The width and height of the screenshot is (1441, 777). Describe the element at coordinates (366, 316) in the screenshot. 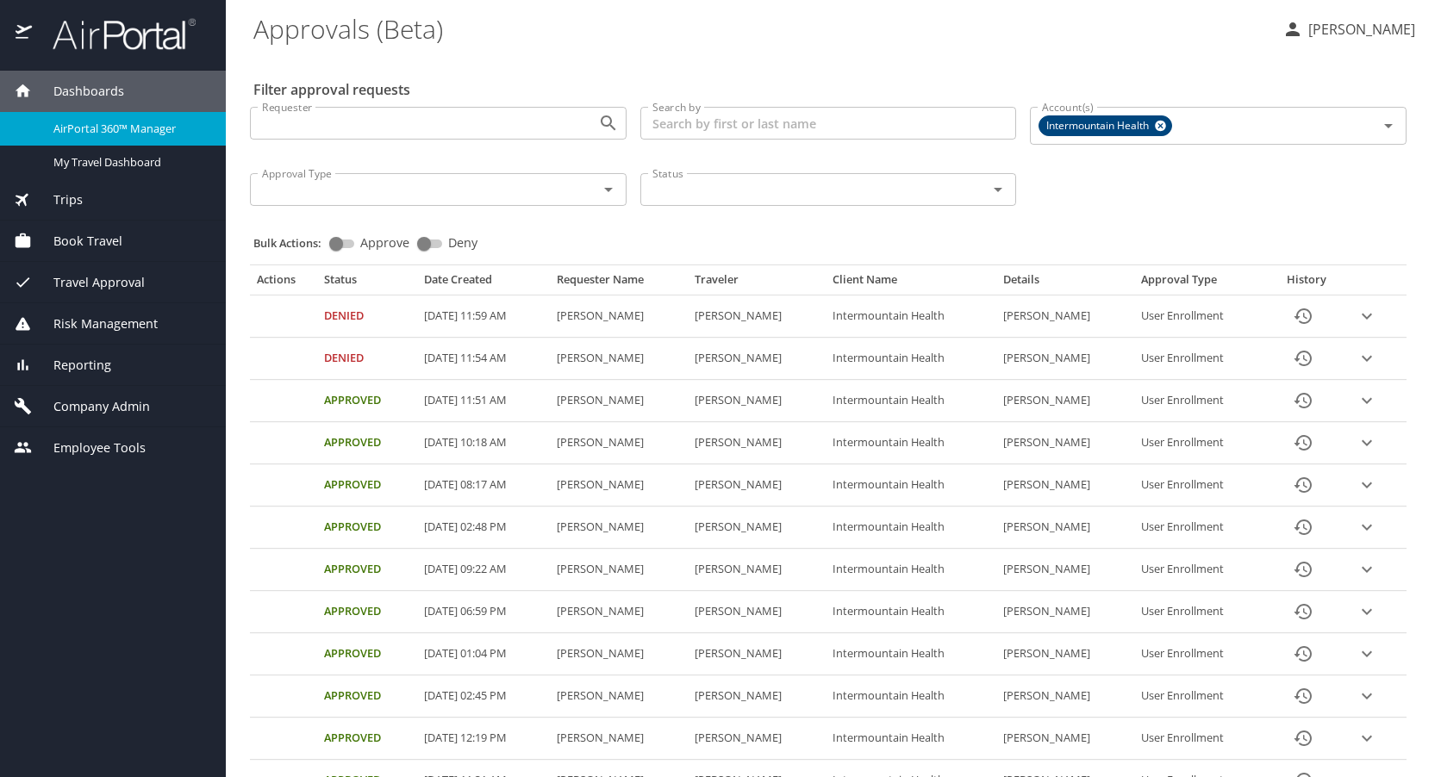

I see `td: Denied` at that location.